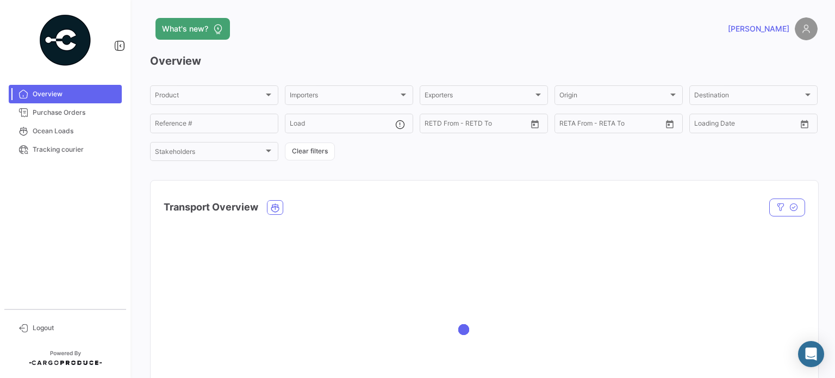 The width and height of the screenshot is (835, 378). What do you see at coordinates (65, 40) in the screenshot?
I see `img: powered-by.png` at bounding box center [65, 40].